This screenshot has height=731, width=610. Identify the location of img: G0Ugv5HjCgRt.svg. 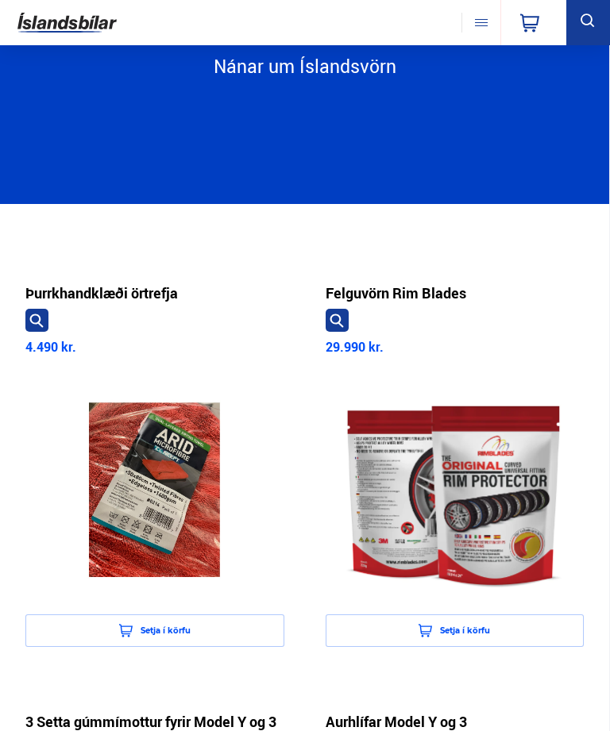
(67, 22).